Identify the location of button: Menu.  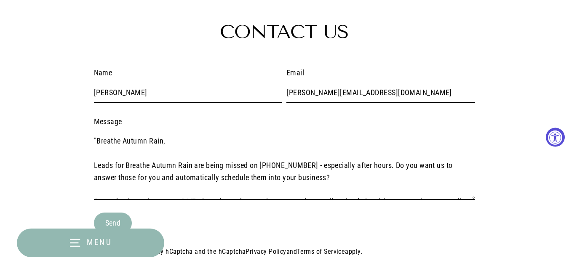
(91, 243).